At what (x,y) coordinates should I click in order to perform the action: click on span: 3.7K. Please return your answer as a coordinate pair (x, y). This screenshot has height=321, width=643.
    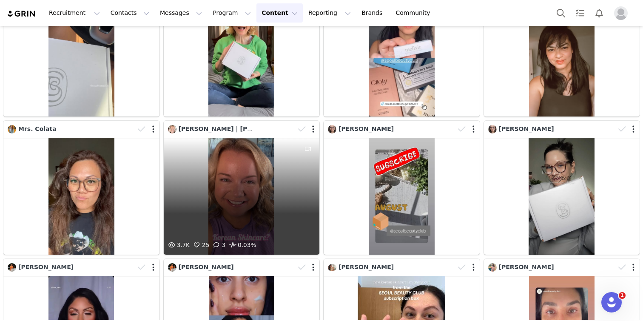
    Looking at the image, I should click on (178, 245).